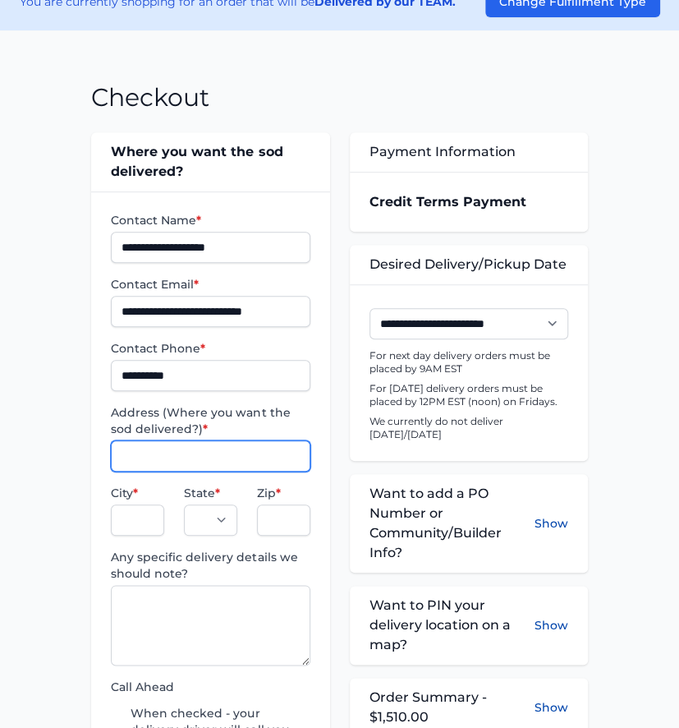  What do you see at coordinates (452, 625) in the screenshot?
I see `span: Want to PIN your delivery location on a map?` at bounding box center [452, 625].